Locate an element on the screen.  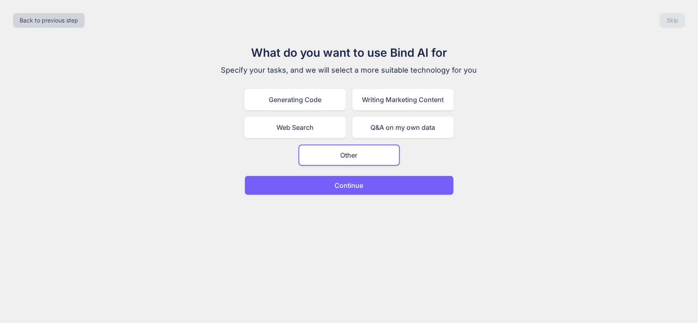
button: Skip is located at coordinates (672, 20).